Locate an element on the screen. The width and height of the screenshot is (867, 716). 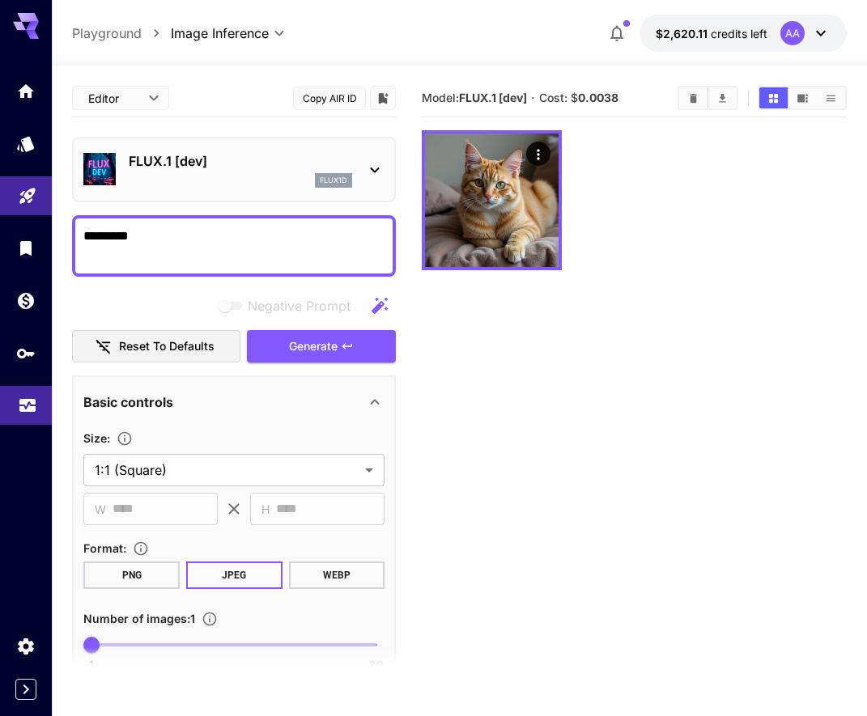
button: Choose the file format for the output image. is located at coordinates (141, 549).